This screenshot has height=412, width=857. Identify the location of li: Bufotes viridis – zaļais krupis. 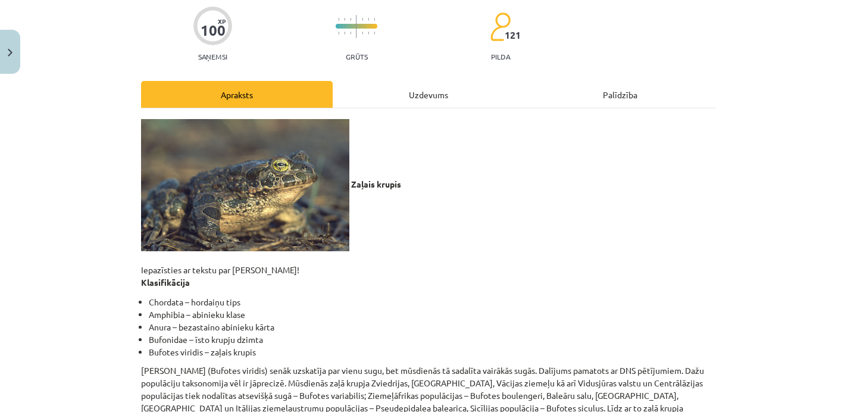
(432, 352).